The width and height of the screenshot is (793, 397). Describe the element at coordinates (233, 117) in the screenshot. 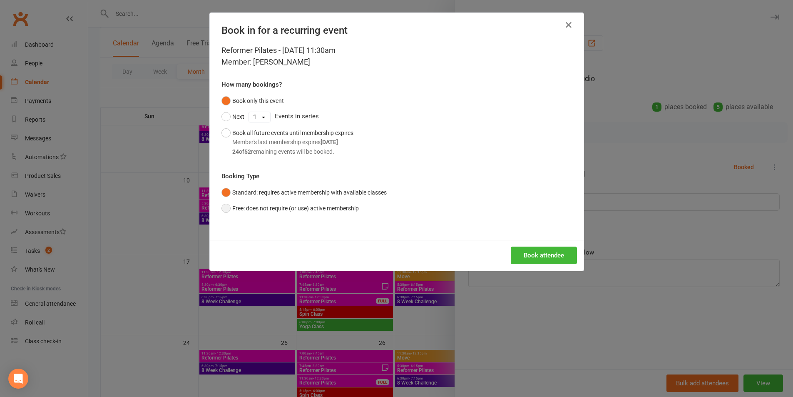

I see `button: Next` at that location.